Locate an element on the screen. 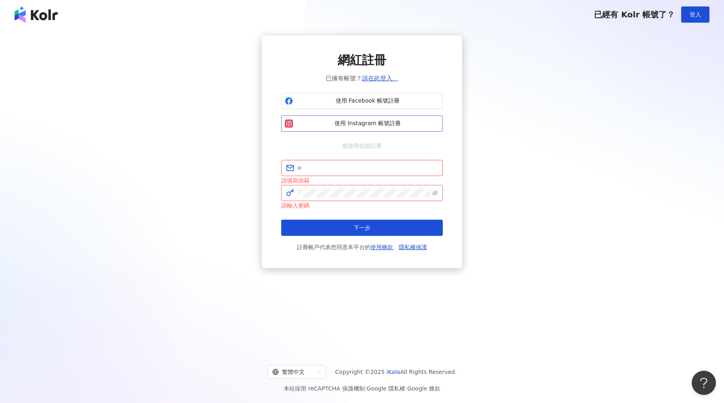 The height and width of the screenshot is (403, 724). span: 本站採用 reCAPTCHA 保護機制 is located at coordinates (361, 389).